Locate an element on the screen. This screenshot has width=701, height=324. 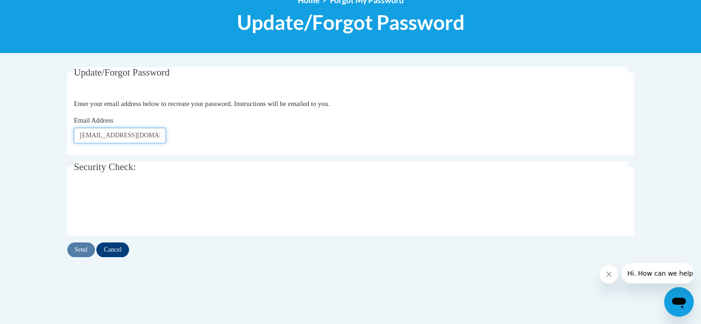
span: Email Address is located at coordinates (93, 120).